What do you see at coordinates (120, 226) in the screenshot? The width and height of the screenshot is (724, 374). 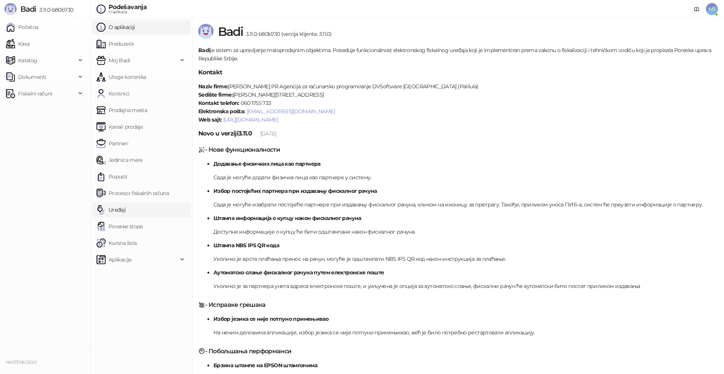 I see `a: Poreske stope` at bounding box center [120, 226].